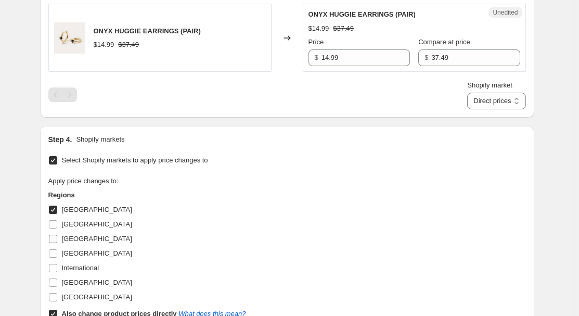 Image resolution: width=579 pixels, height=316 pixels. Describe the element at coordinates (489, 85) in the screenshot. I see `span: Shopify market` at that location.